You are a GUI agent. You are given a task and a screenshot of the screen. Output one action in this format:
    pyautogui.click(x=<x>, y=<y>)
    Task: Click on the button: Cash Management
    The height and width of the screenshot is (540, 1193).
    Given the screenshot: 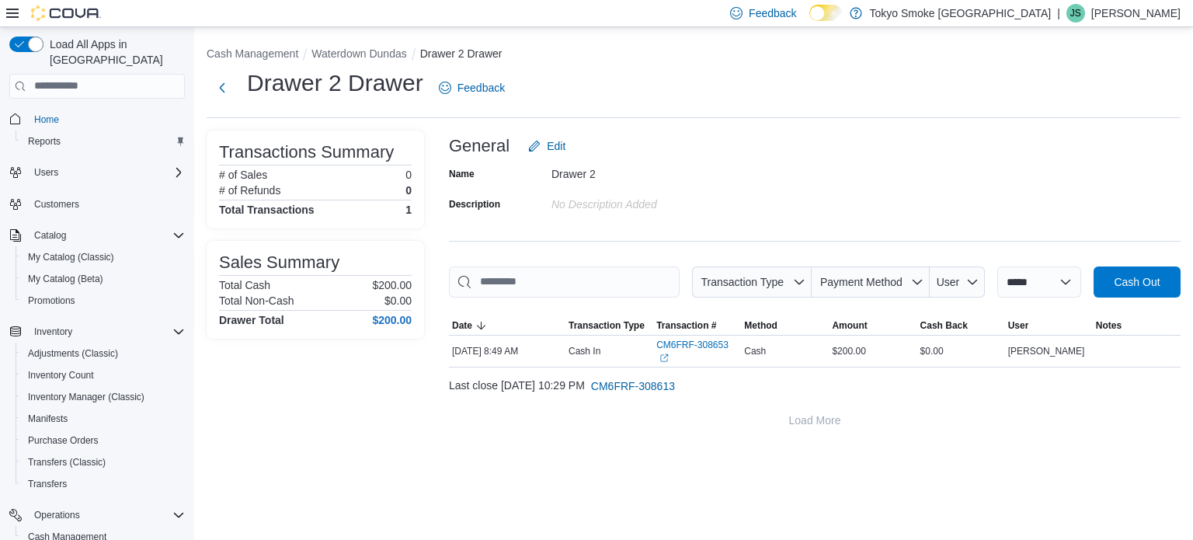 What is the action you would take?
    pyautogui.click(x=253, y=54)
    